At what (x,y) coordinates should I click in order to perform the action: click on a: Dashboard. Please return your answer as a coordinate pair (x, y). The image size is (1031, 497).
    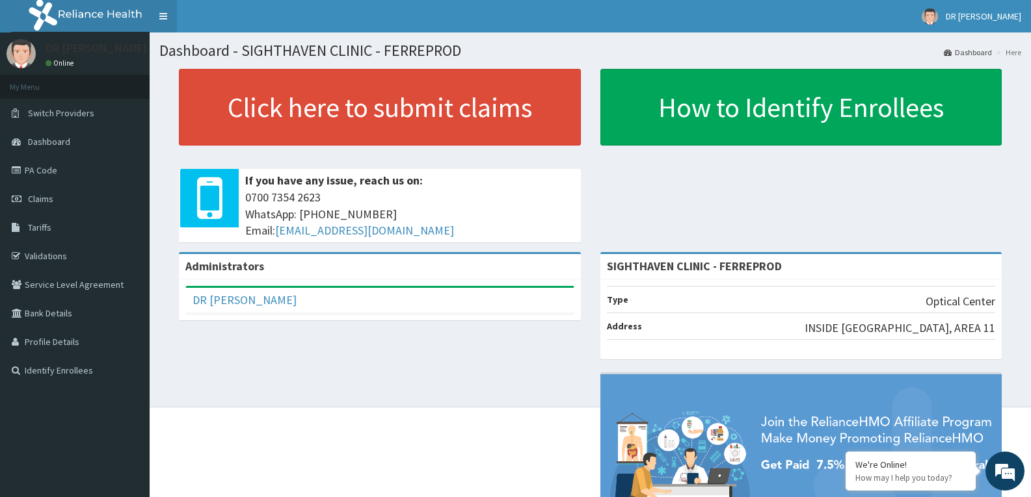
    Looking at the image, I should click on (967, 52).